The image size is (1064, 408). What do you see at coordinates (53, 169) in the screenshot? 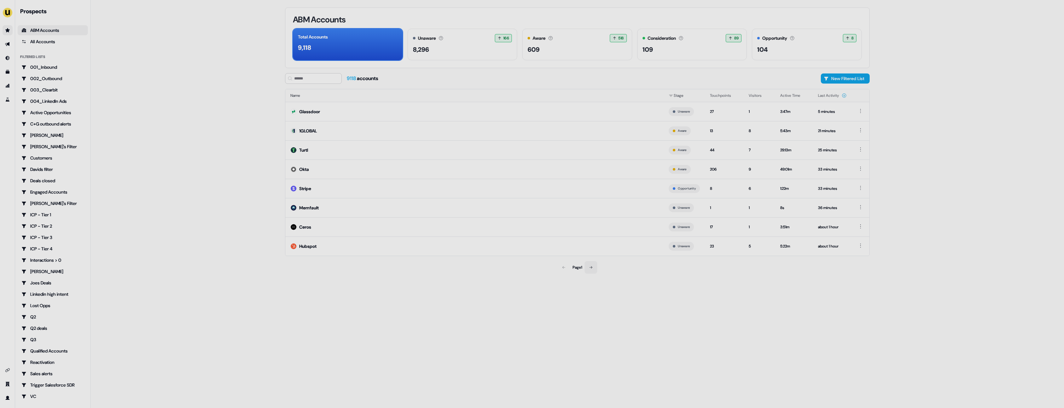
I see `div: Davids filter` at bounding box center [53, 169].